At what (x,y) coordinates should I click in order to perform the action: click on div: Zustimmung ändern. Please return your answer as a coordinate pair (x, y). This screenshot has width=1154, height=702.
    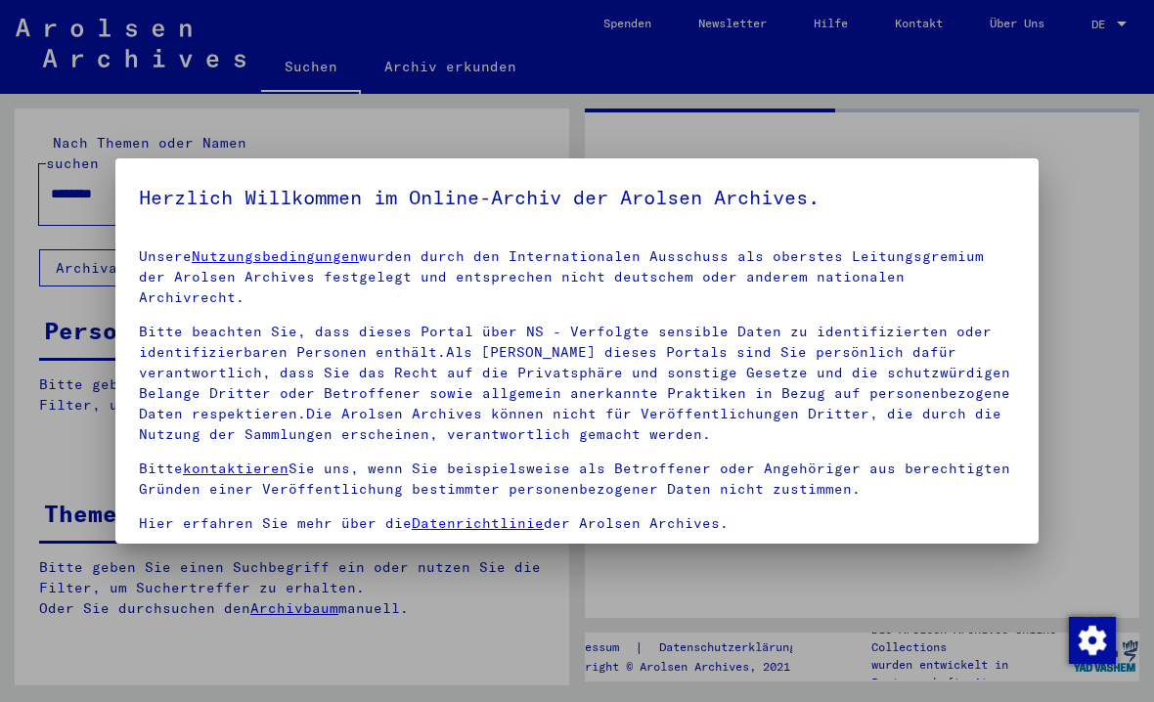
    Looking at the image, I should click on (1091, 639).